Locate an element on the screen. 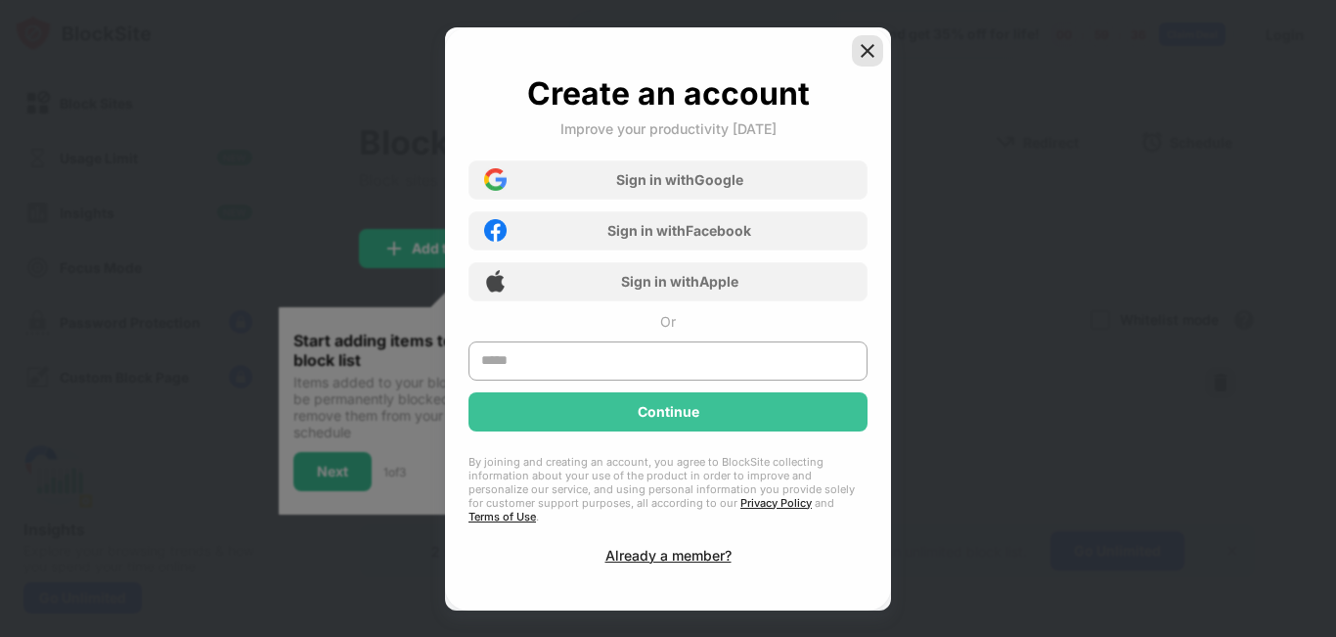 This screenshot has height=637, width=1336. div: Sign in with Apple is located at coordinates (680, 281).